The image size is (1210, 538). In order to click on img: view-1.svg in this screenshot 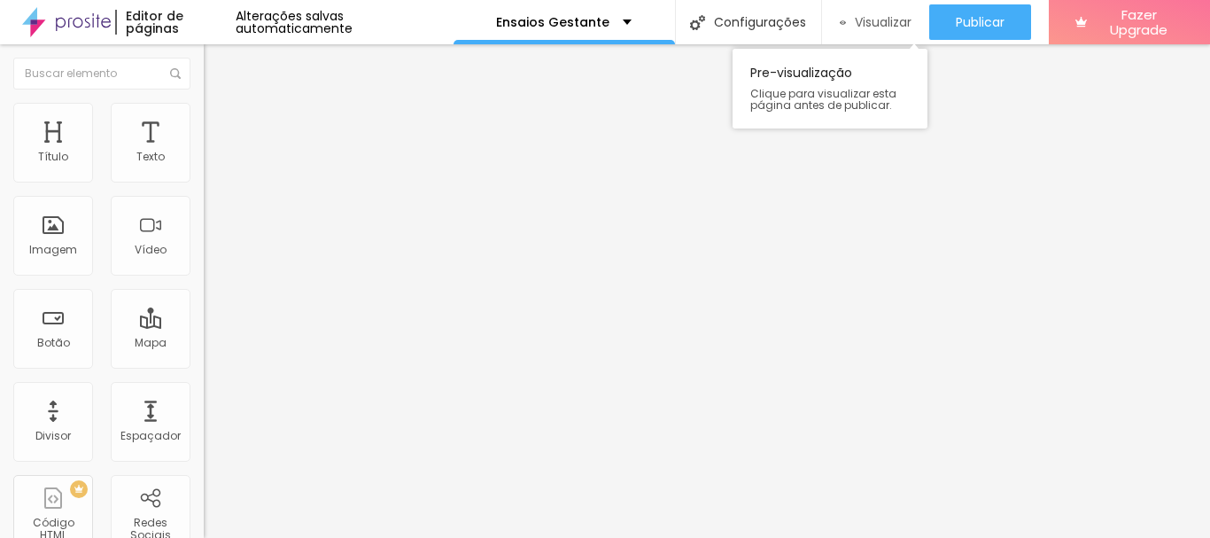, I will do `click(843, 22)`.